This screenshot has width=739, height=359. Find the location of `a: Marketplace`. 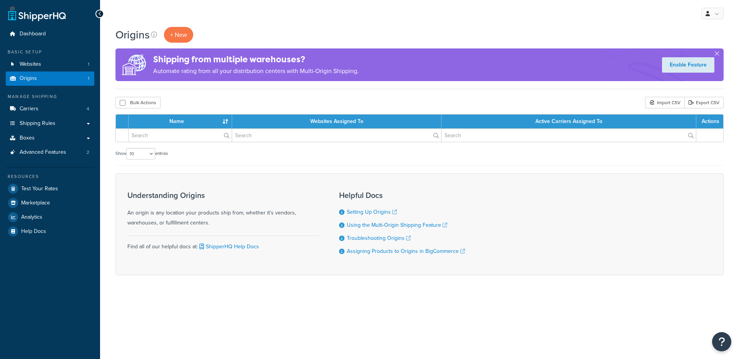

a: Marketplace is located at coordinates (50, 203).